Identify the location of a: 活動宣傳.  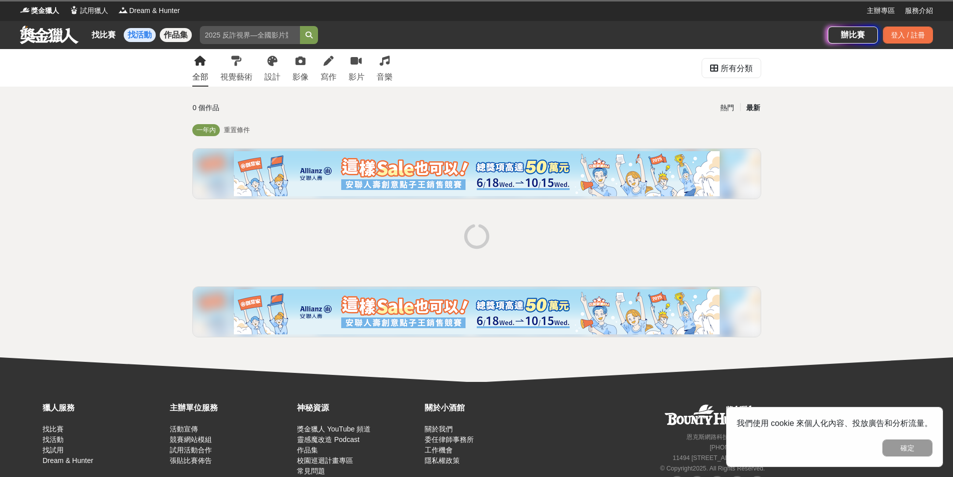
(184, 429).